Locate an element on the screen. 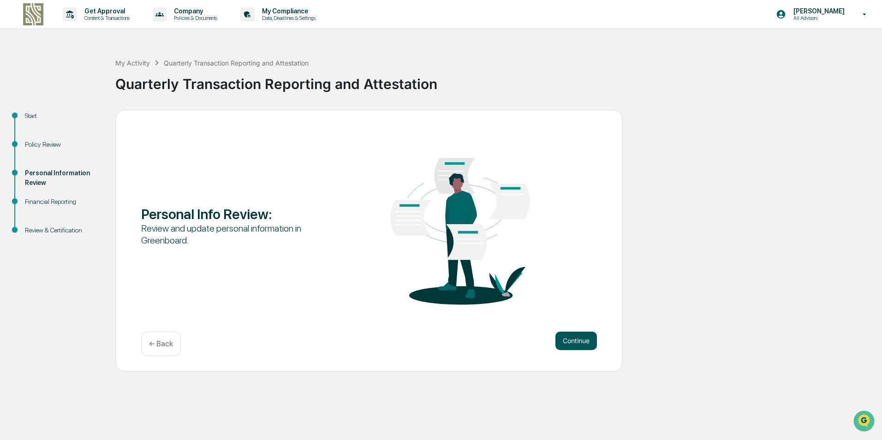  div: Review & Certification is located at coordinates (63, 230).